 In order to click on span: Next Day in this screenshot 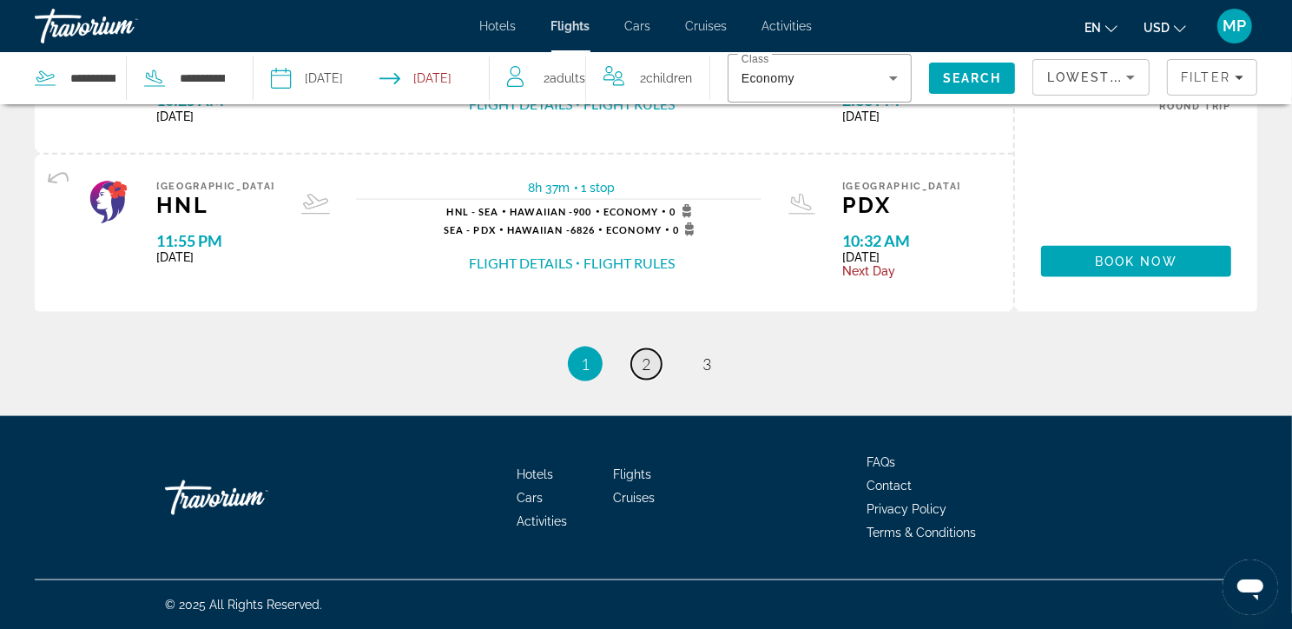, I will do `click(901, 271)`.